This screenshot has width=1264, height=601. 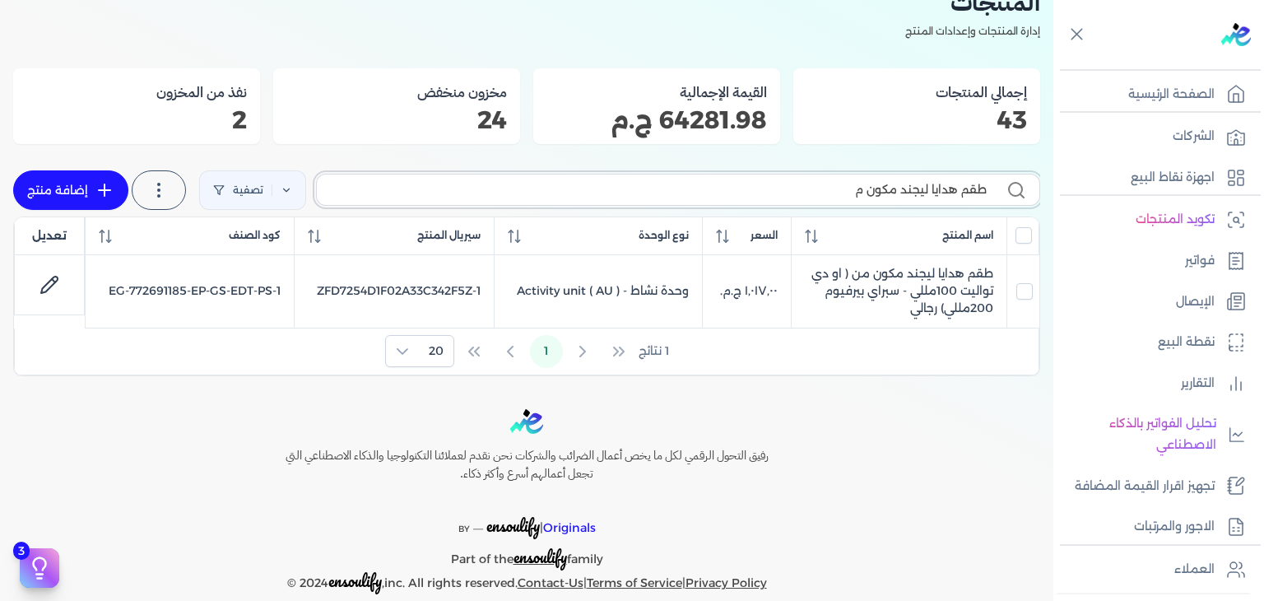 What do you see at coordinates (540, 559) in the screenshot?
I see `a: ensoulify` at bounding box center [540, 559].